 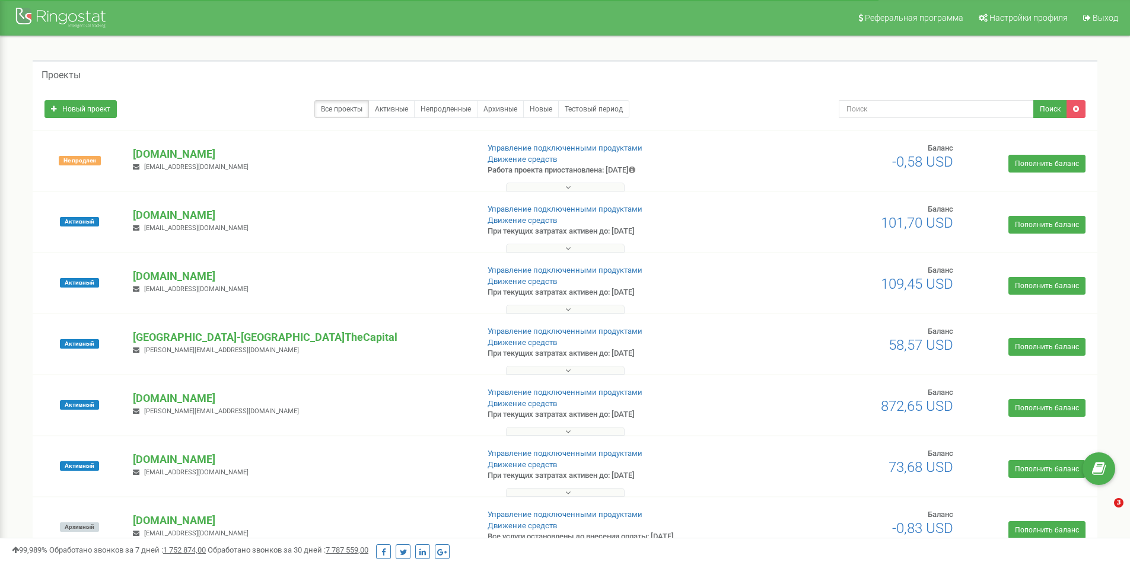 What do you see at coordinates (500, 109) in the screenshot?
I see `a: Архивные` at bounding box center [500, 109].